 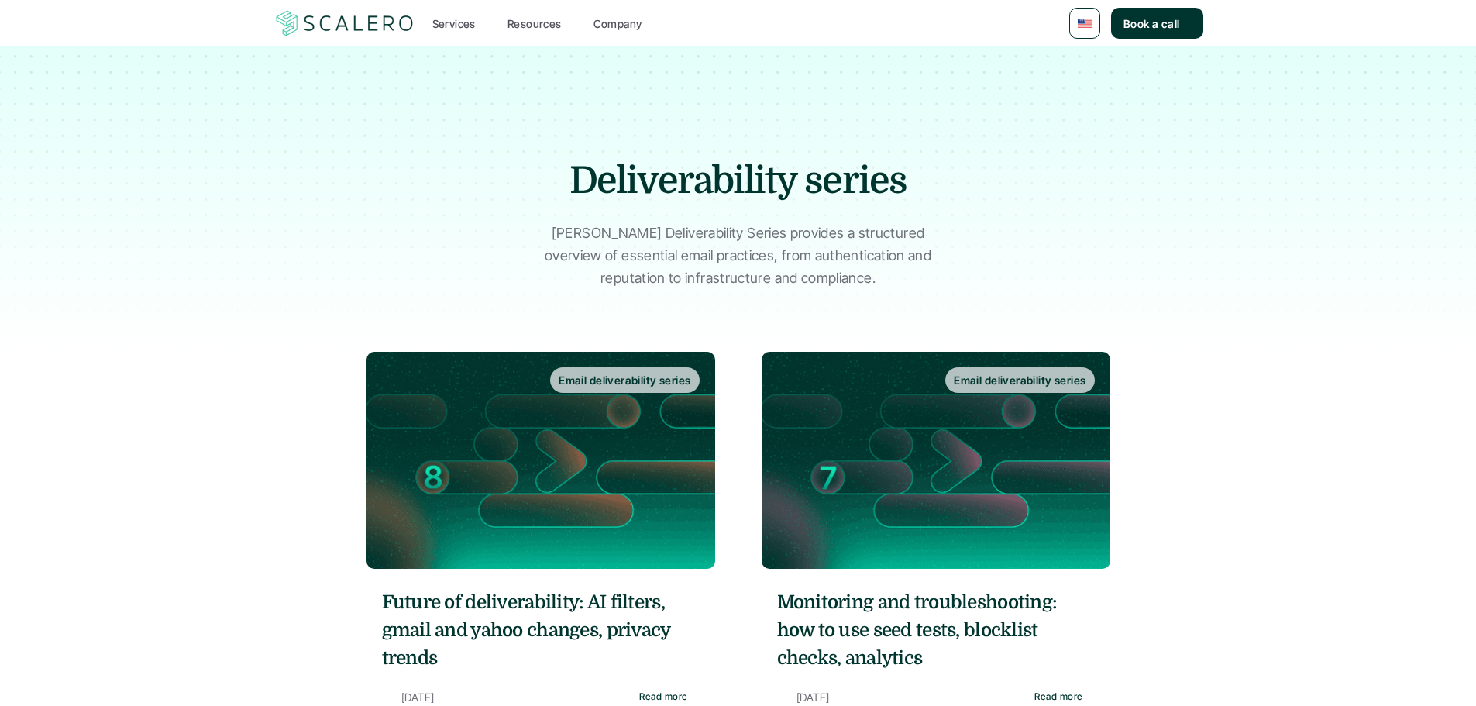 What do you see at coordinates (936, 630) in the screenshot?
I see `h5: Monitoring and troubleshooting: how to use seed tests, blocklist checks, analytics` at bounding box center [936, 630].